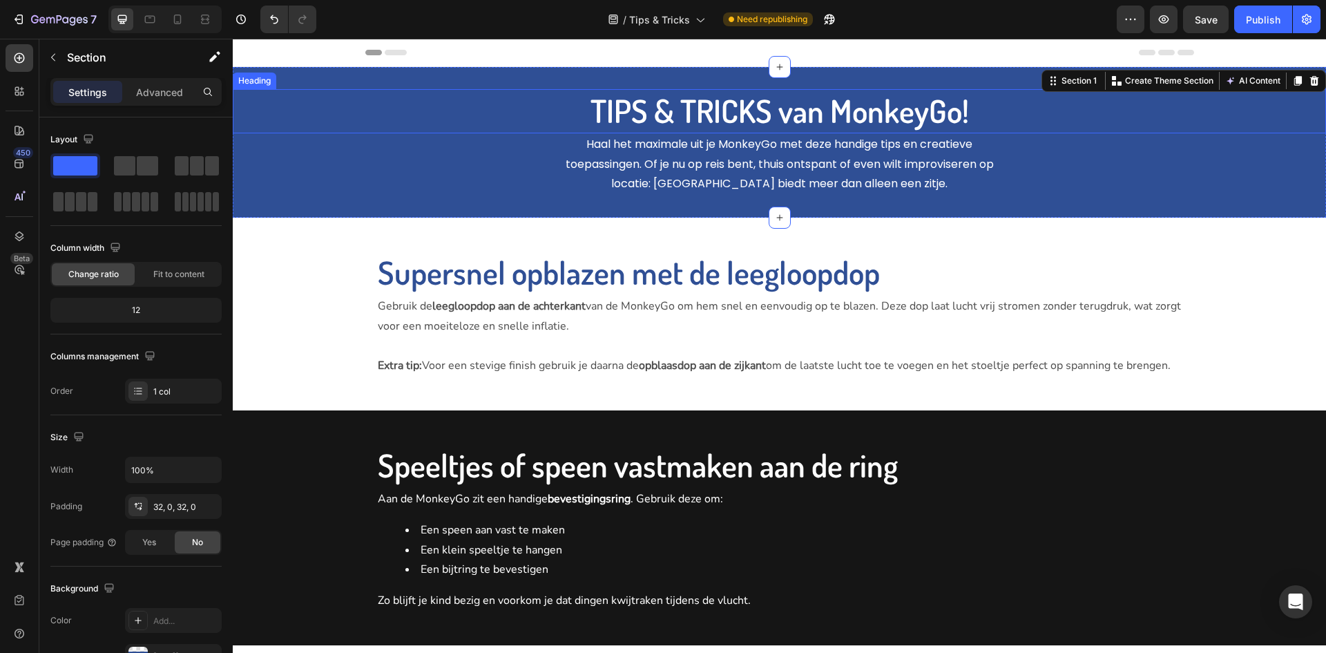  What do you see at coordinates (547, 73) in the screenshot?
I see `p: TIPS & TRICKS van MonkeyGo!` at bounding box center [547, 73].